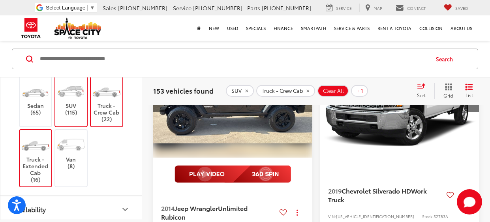 The height and width of the screenshot is (222, 490). Describe the element at coordinates (411, 8) in the screenshot. I see `a: Contact` at that location.